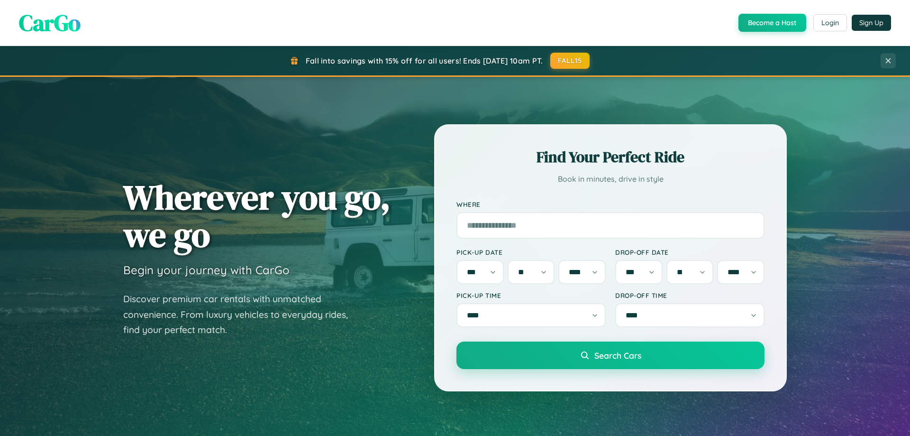  I want to click on button: Search Cars, so click(610, 355).